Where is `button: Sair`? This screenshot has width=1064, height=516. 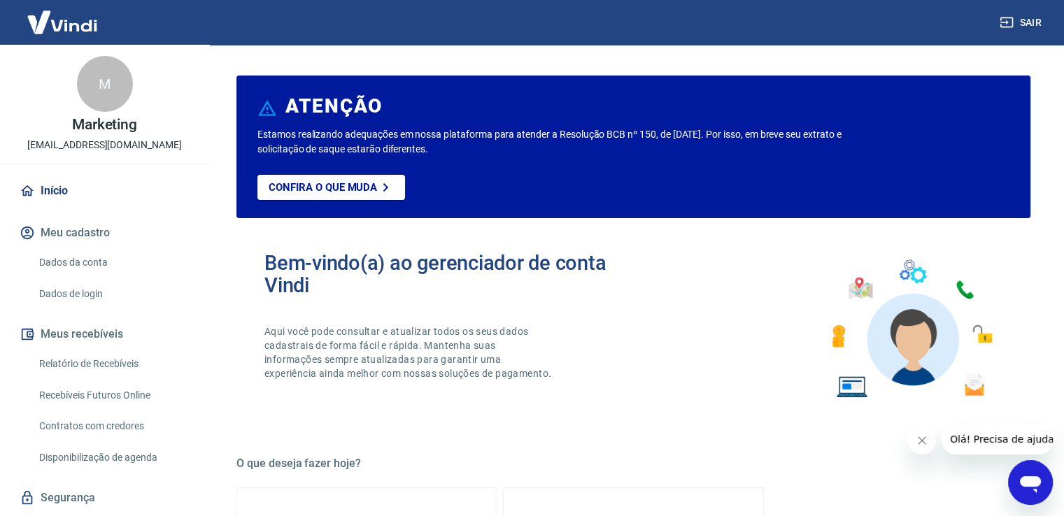 button: Sair is located at coordinates (1022, 22).